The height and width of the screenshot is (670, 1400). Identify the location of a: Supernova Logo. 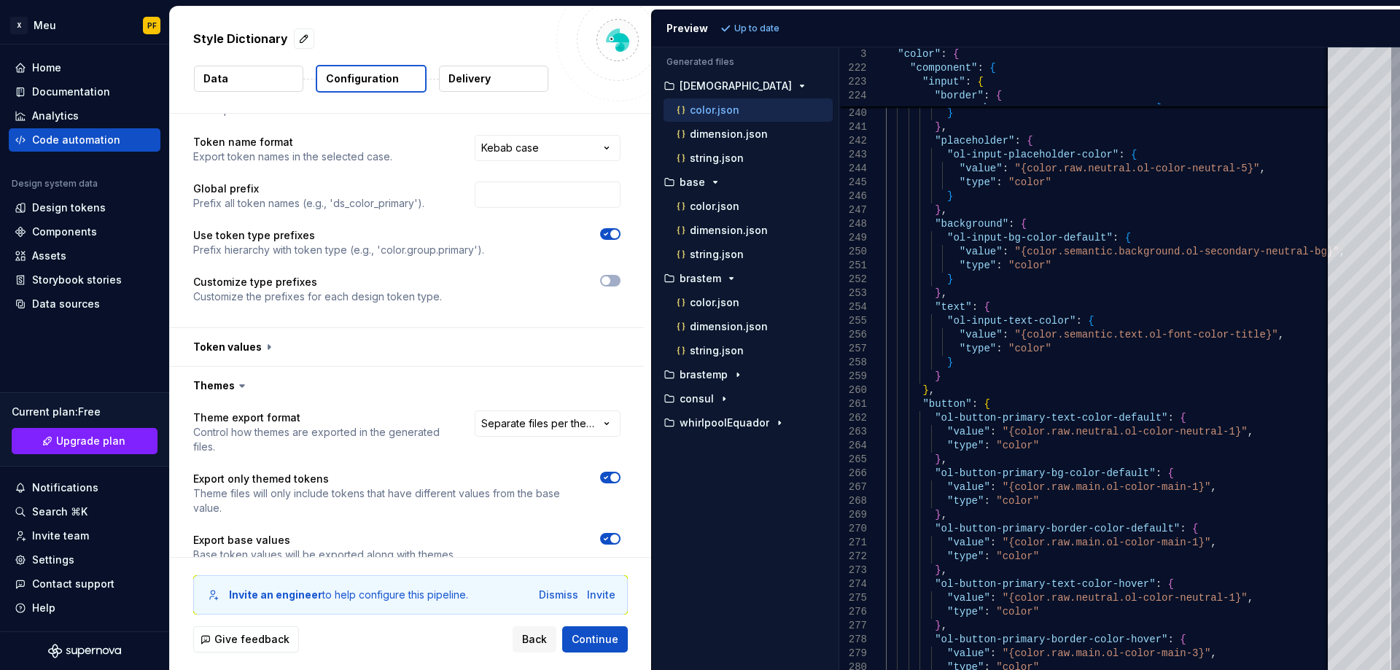
(85, 651).